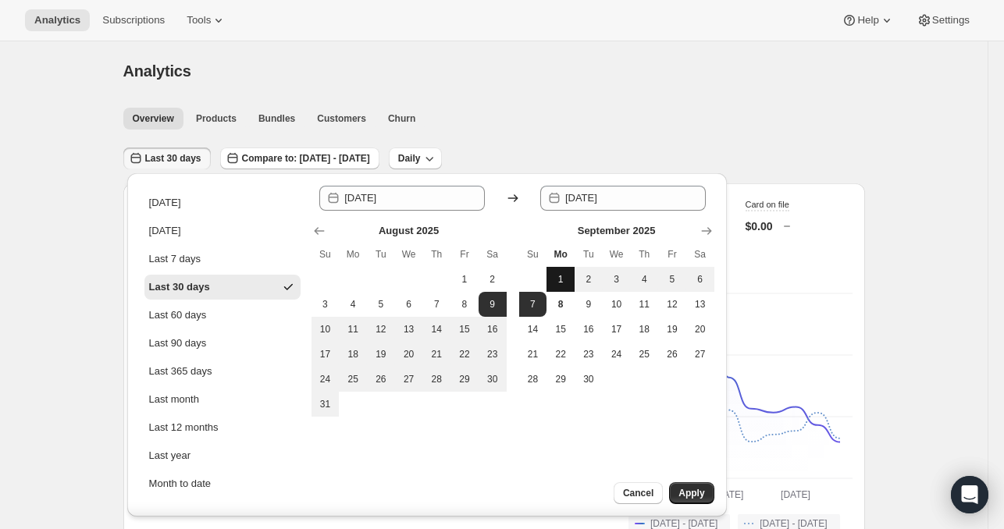  Describe the element at coordinates (465, 330) in the screenshot. I see `button: Friday August 15 2025` at that location.